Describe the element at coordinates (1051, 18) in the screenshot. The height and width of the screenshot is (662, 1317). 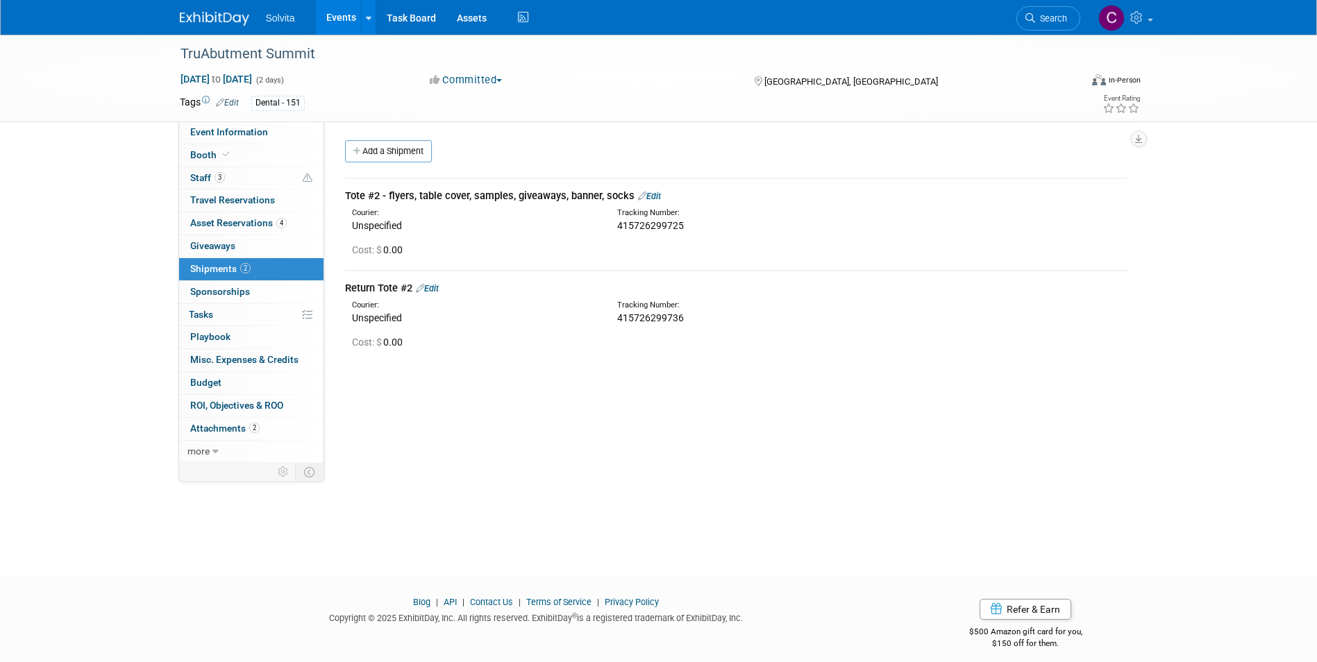
I see `span: Search` at that location.